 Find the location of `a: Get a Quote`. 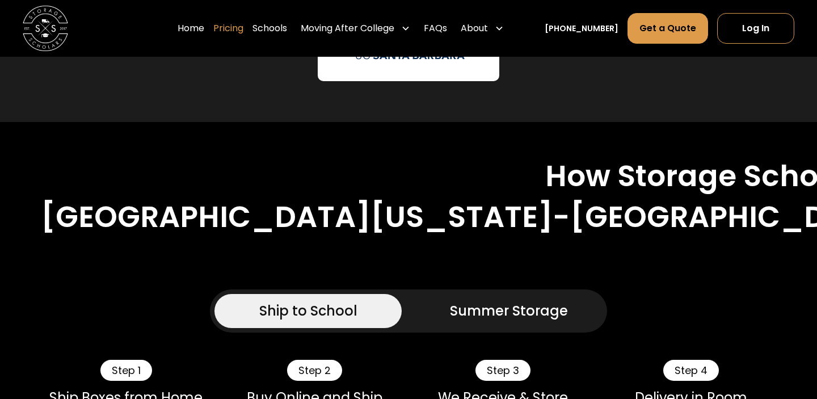

a: Get a Quote is located at coordinates (668, 28).